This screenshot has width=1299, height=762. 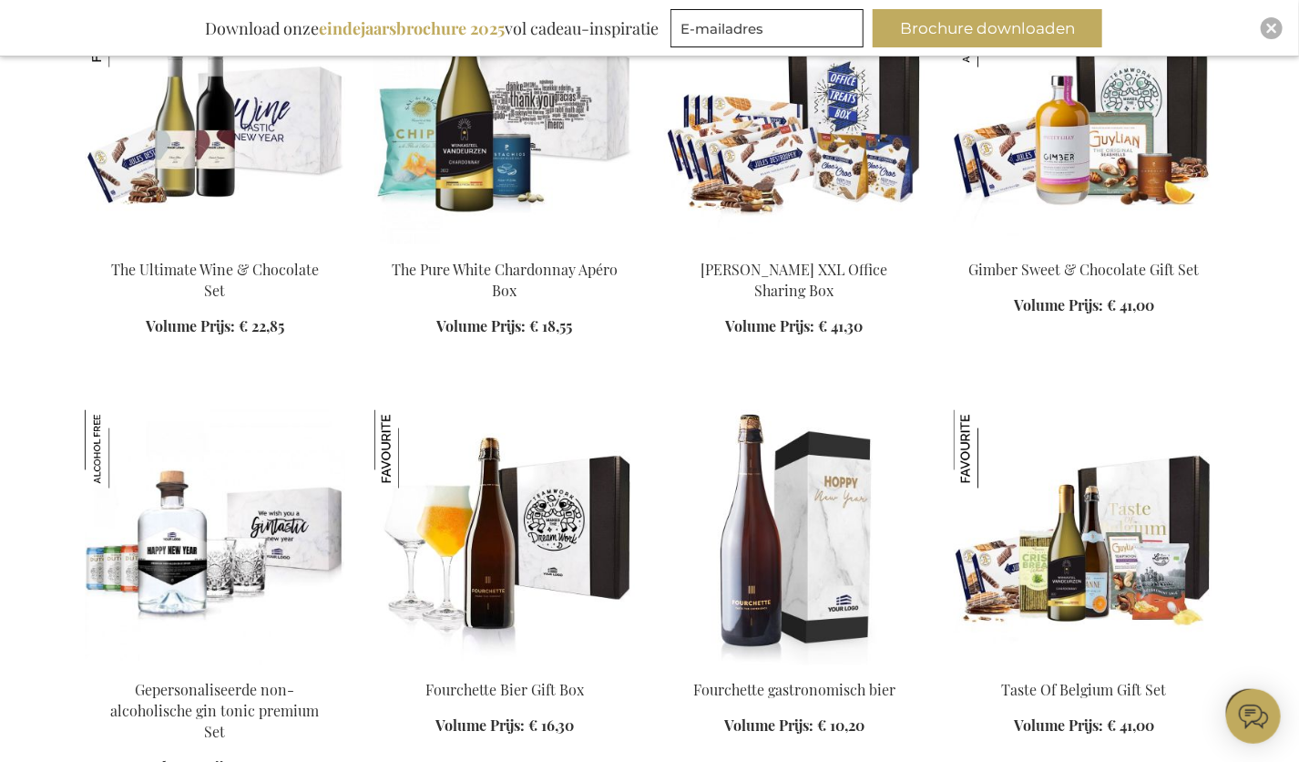 I want to click on img: Close, so click(x=1272, y=28).